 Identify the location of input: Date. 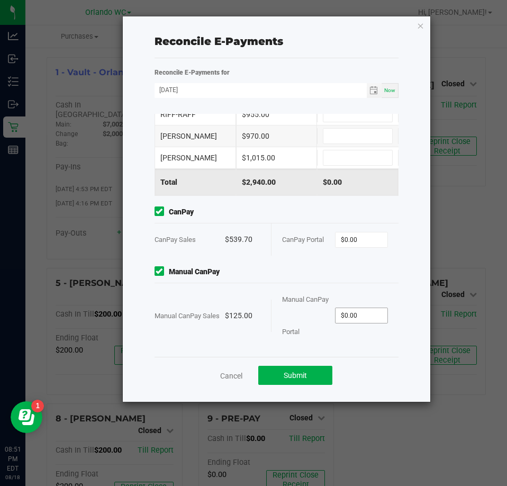
(260, 89).